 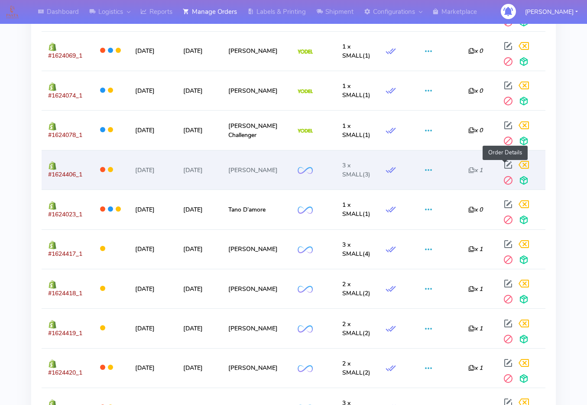 I want to click on span: #1624418_1, so click(x=65, y=293).